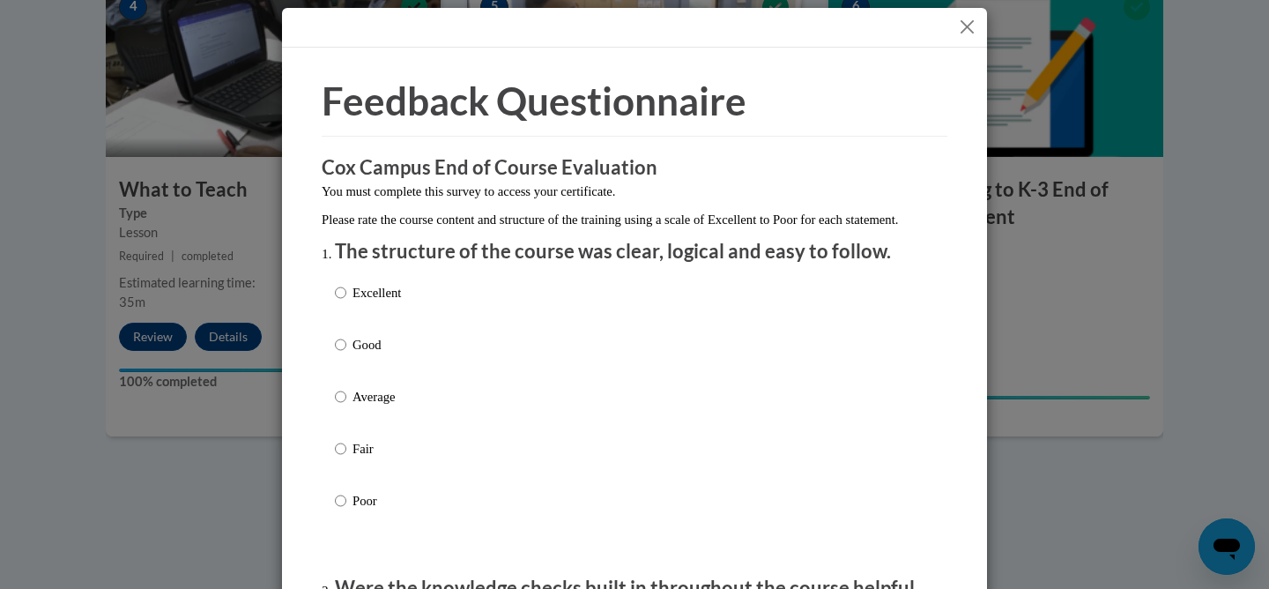 The height and width of the screenshot is (589, 1269). I want to click on input: Excellent, so click(340, 293).